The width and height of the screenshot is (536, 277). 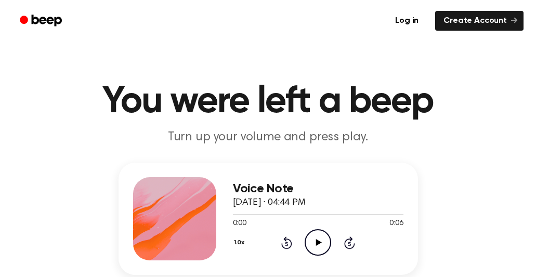 I want to click on p: Turn up your volume and press play., so click(x=268, y=137).